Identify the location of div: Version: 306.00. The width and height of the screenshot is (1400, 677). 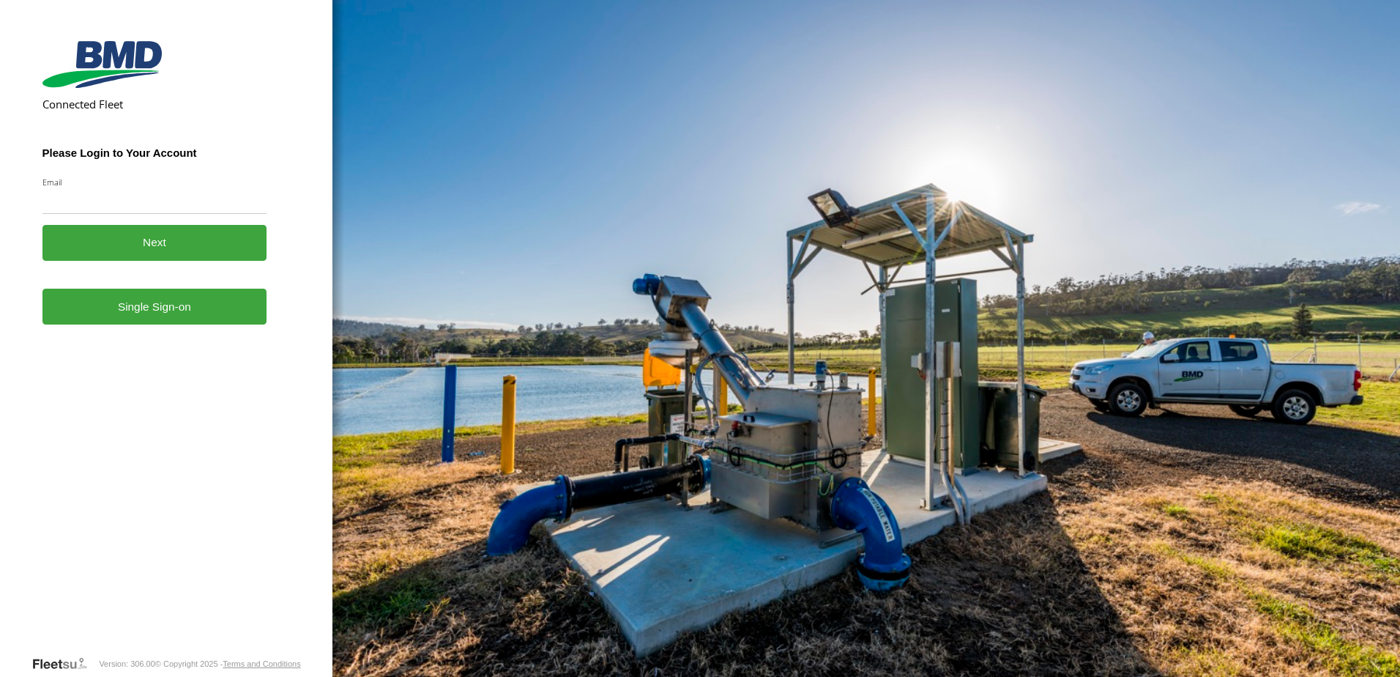
(127, 664).